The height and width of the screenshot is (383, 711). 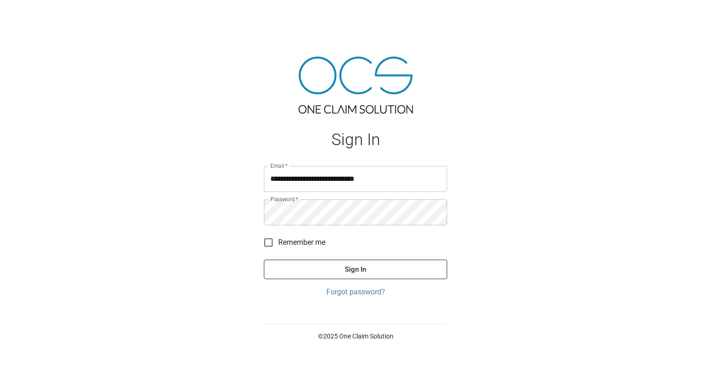 What do you see at coordinates (279, 165) in the screenshot?
I see `label: Email` at bounding box center [279, 165].